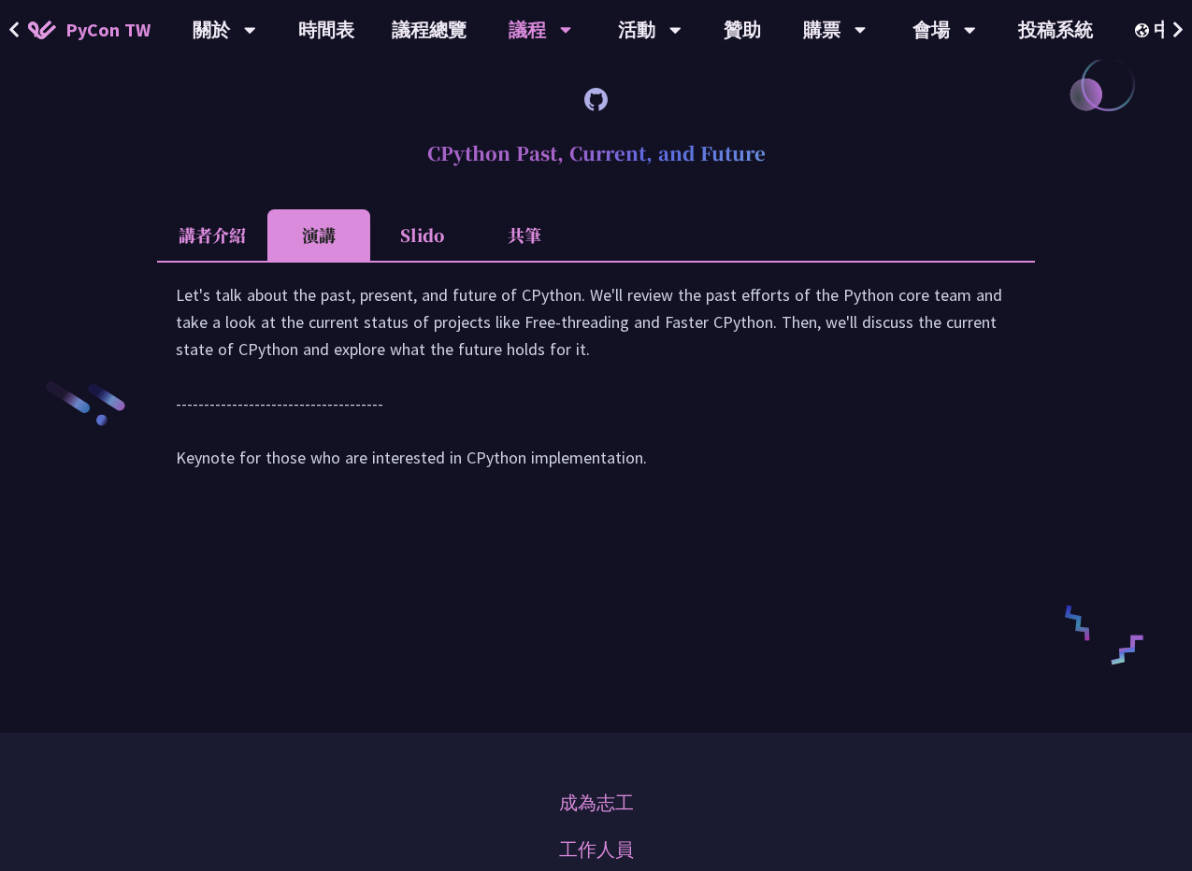 The width and height of the screenshot is (1192, 871). Describe the element at coordinates (597, 803) in the screenshot. I see `a: 成為志工` at that location.